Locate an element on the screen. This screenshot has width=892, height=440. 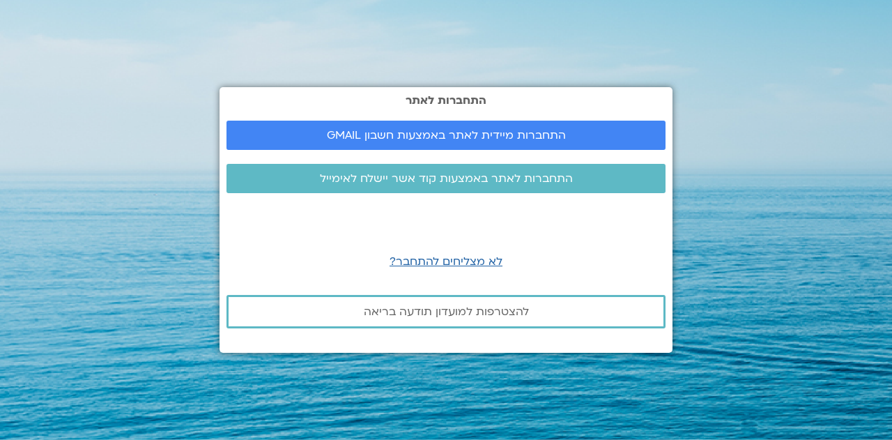
a: להצטרפות למועדון תודעה בריאה is located at coordinates (446, 312).